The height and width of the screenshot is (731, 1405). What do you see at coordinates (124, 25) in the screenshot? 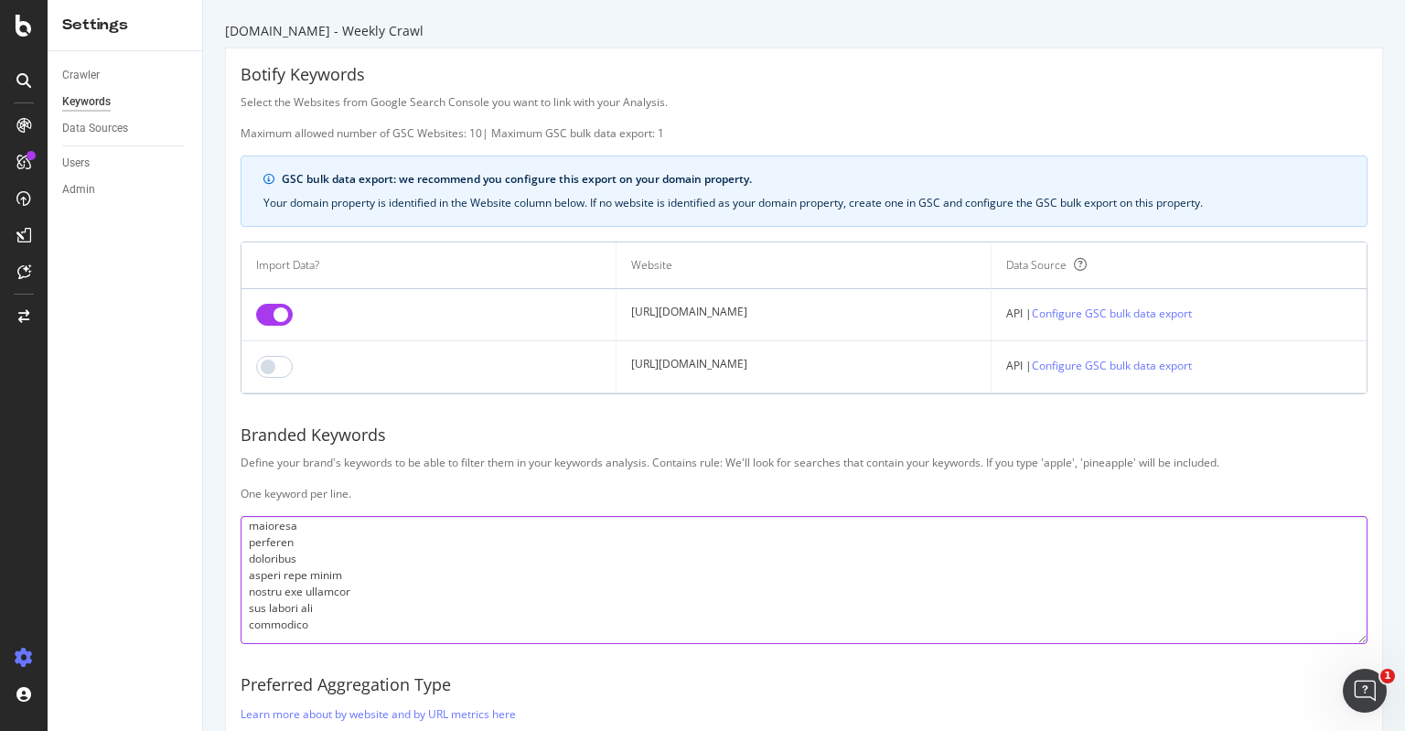
I see `div: Settings` at bounding box center [124, 25].